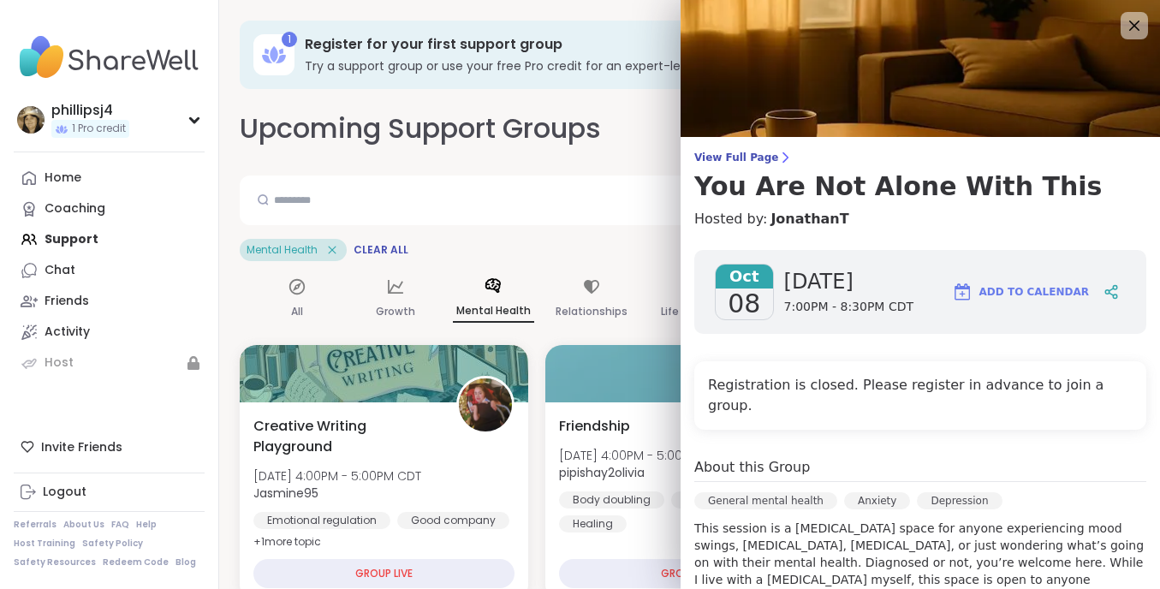 This screenshot has height=589, width=1160. Describe the element at coordinates (920, 157) in the screenshot. I see `span: View Full Page` at that location.